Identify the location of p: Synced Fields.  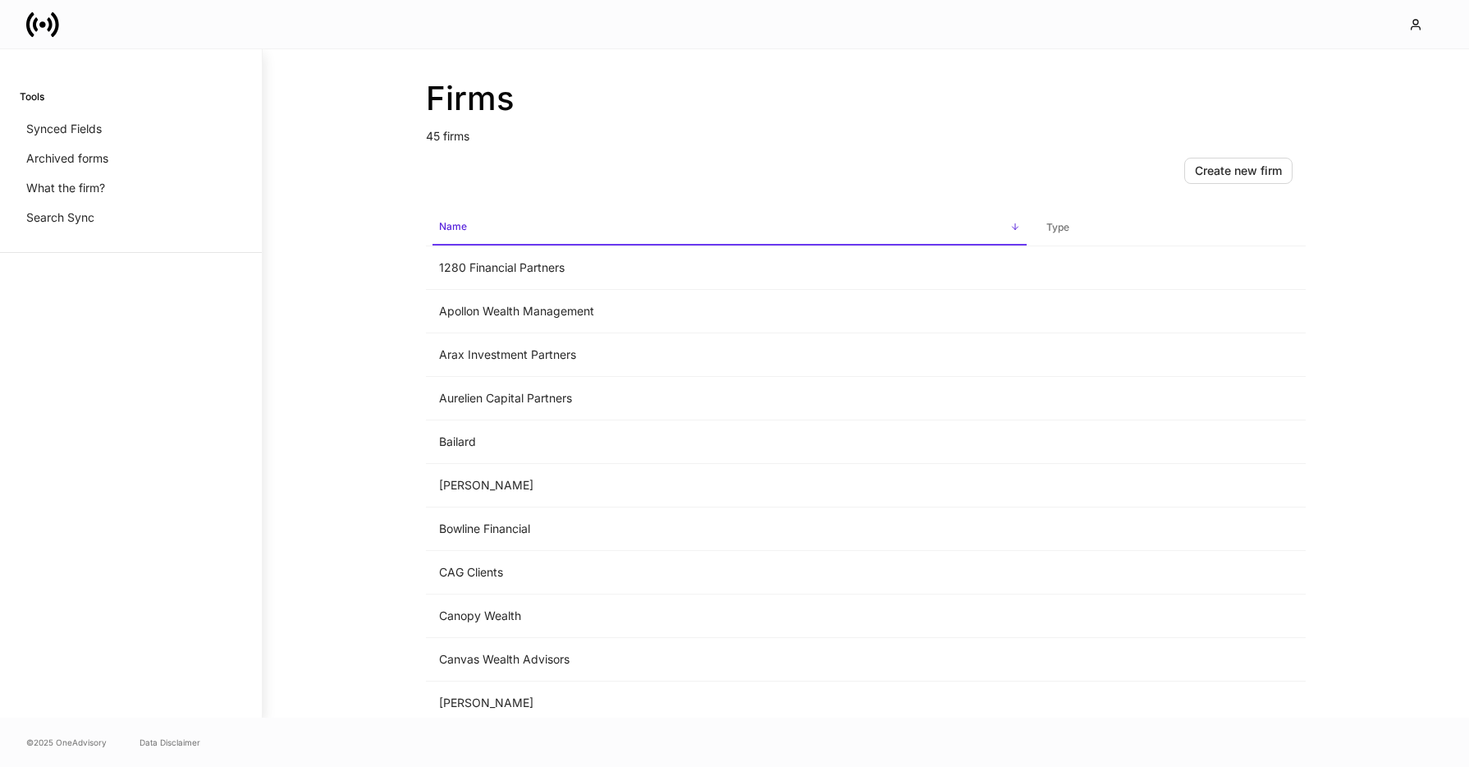
(64, 129).